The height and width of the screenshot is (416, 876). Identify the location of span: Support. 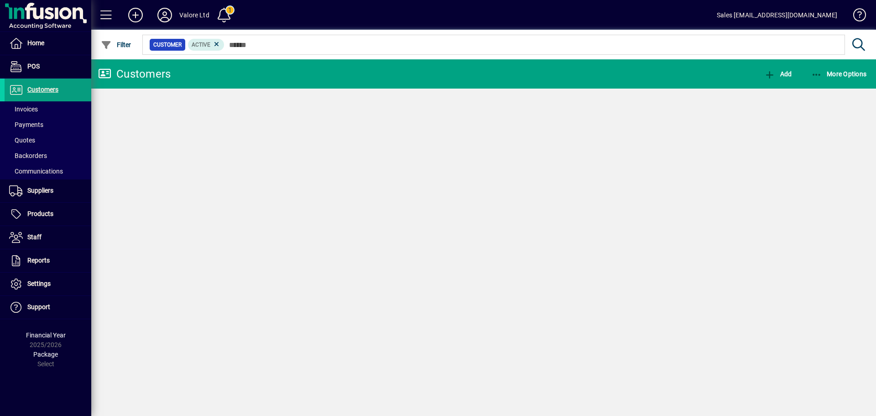
(39, 307).